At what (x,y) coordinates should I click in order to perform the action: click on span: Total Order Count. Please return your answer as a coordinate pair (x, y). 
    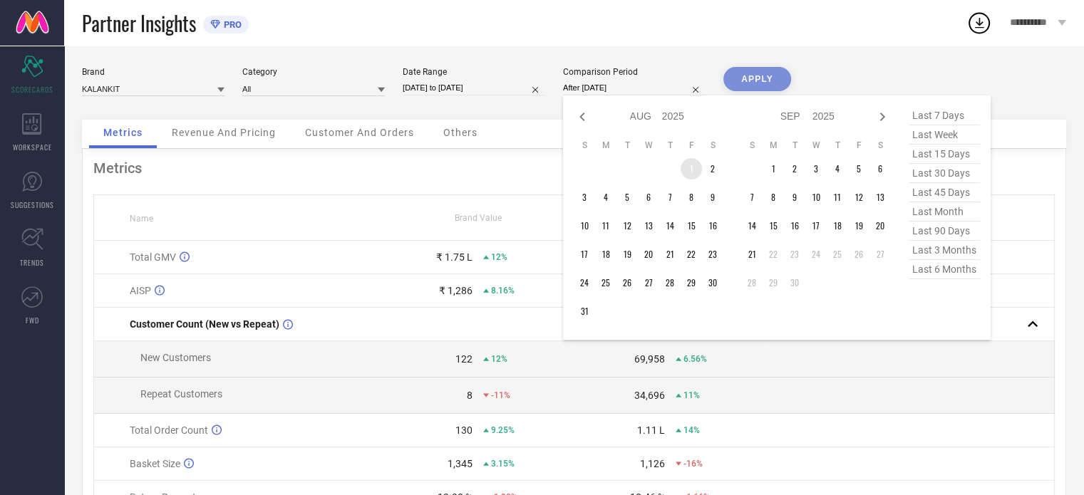
    Looking at the image, I should click on (169, 430).